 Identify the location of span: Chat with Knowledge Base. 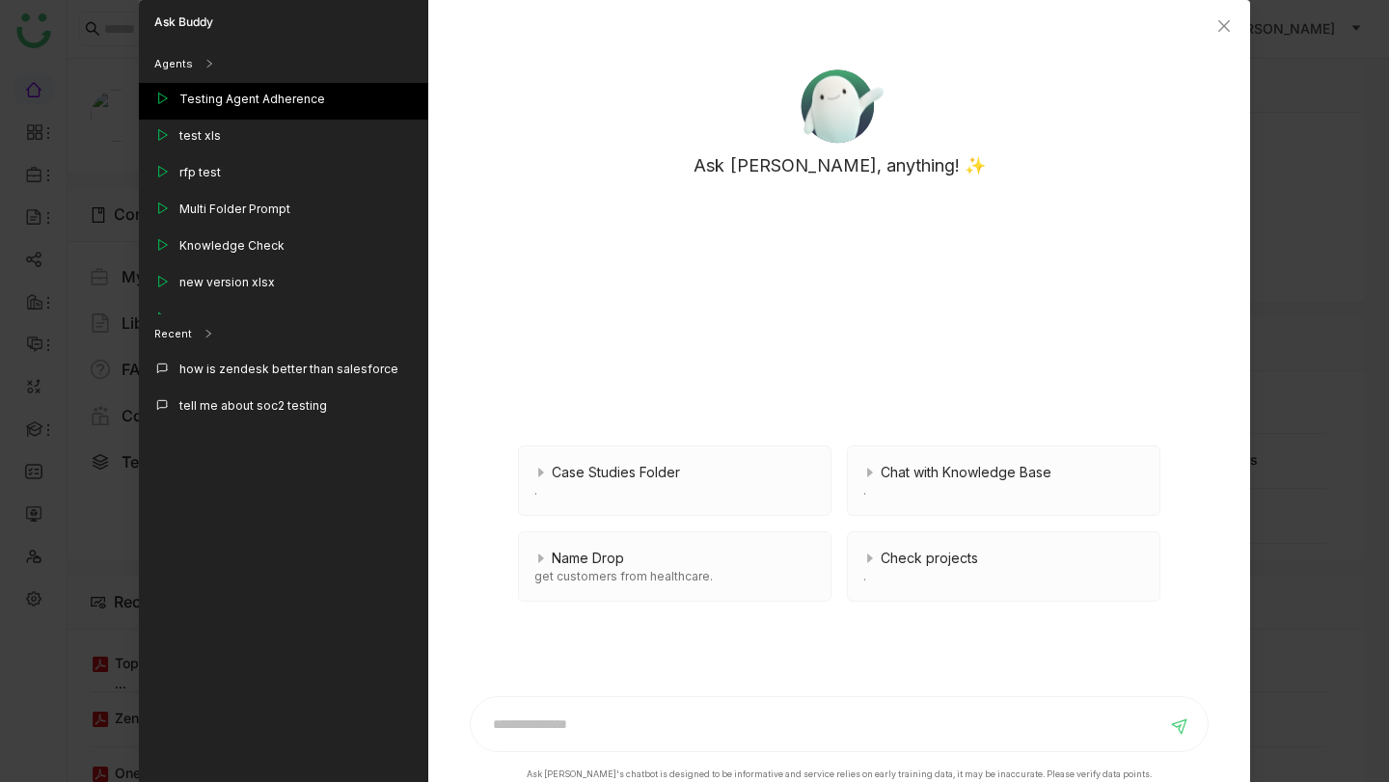
(965, 472).